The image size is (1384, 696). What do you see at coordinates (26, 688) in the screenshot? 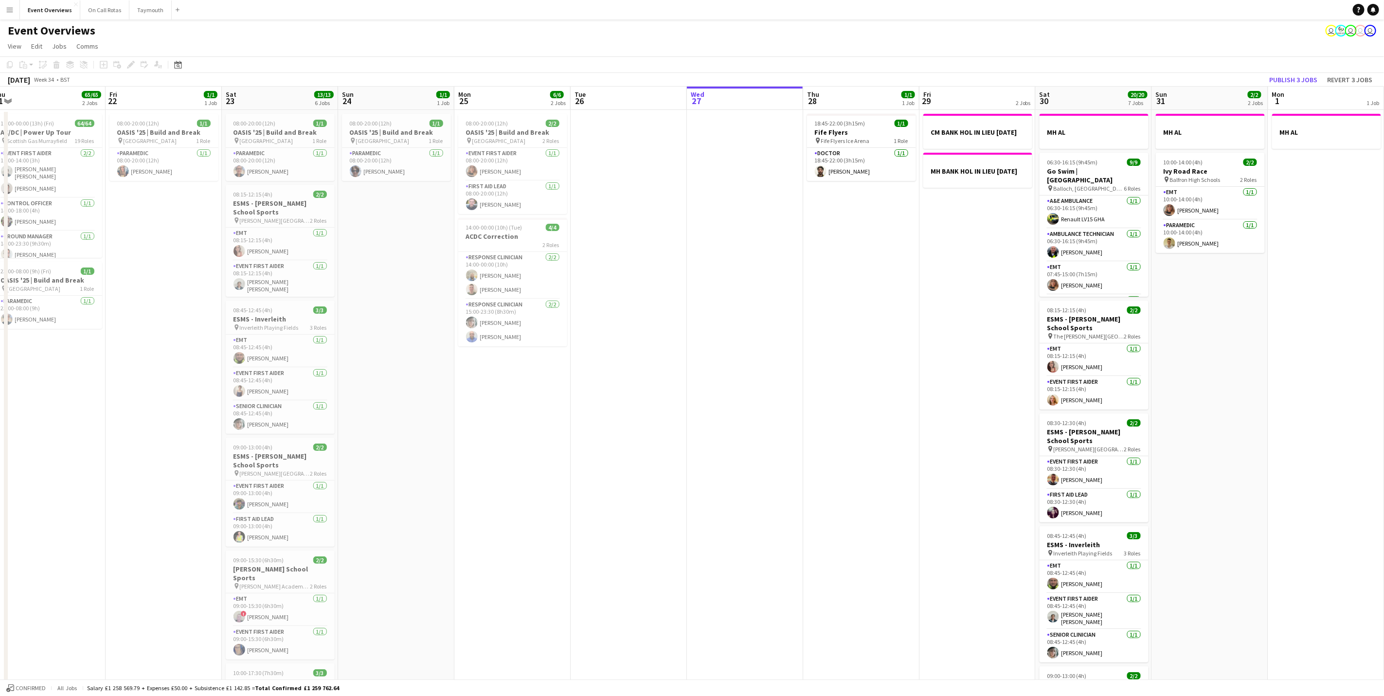
I see `button: Confirmed` at bounding box center [26, 688].